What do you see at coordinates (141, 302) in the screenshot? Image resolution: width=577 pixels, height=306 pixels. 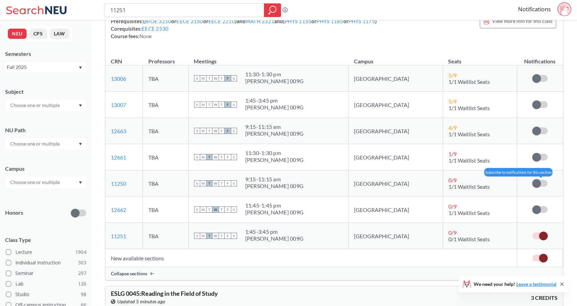 I see `span: Updated 5 minutes ago` at bounding box center [141, 302].